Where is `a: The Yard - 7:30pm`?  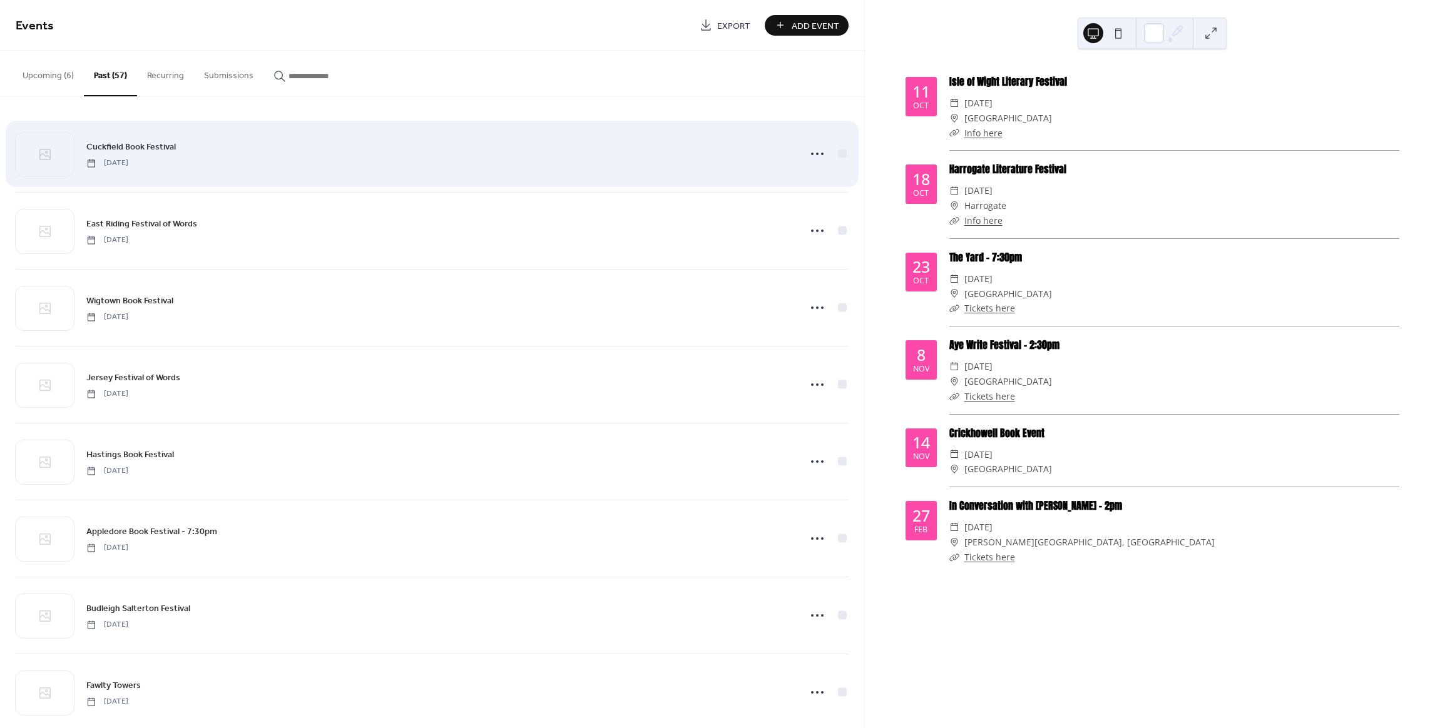 a: The Yard - 7:30pm is located at coordinates (986, 257).